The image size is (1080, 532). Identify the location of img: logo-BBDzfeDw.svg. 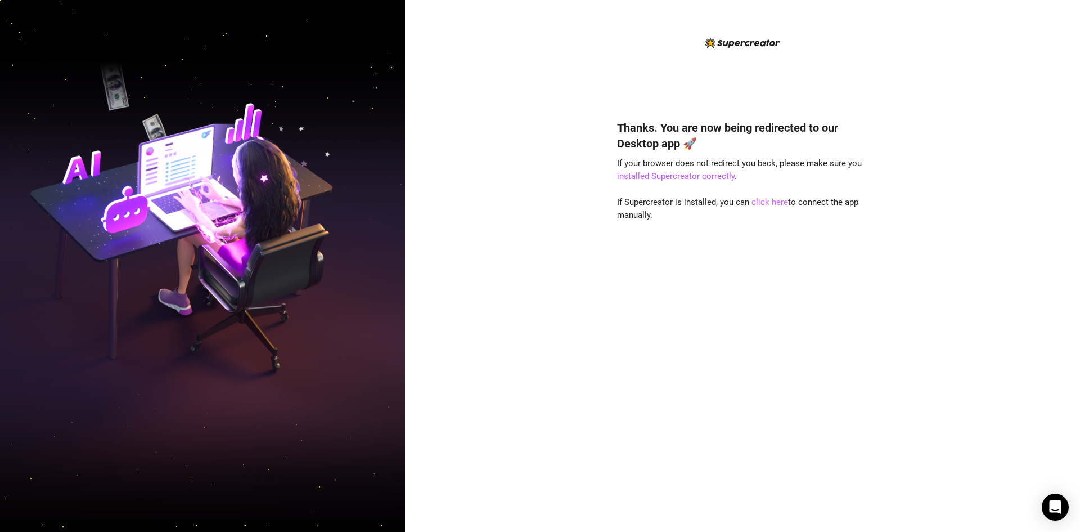
(743, 43).